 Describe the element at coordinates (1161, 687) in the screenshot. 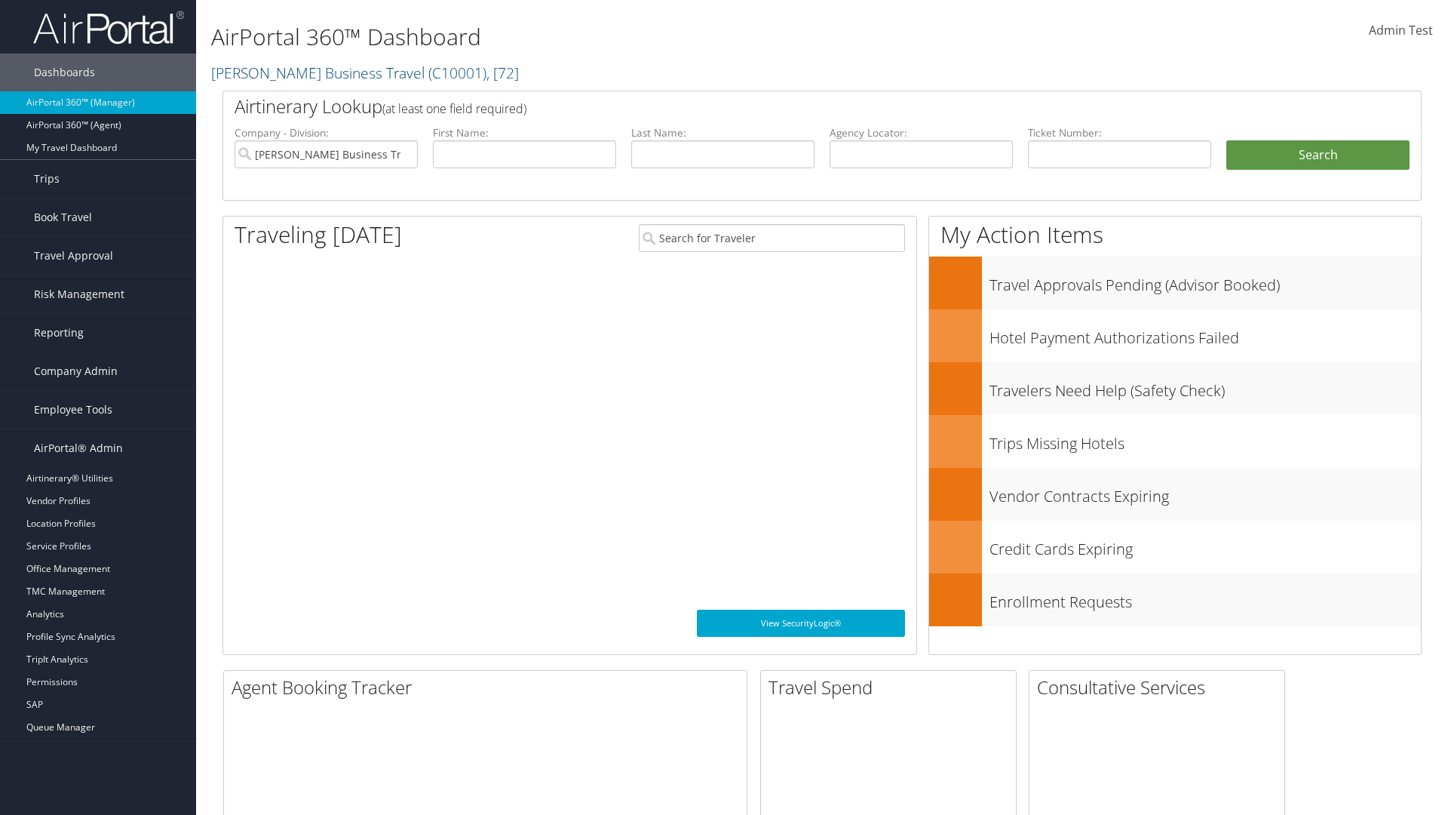

I see `h2: Consultative Services` at that location.